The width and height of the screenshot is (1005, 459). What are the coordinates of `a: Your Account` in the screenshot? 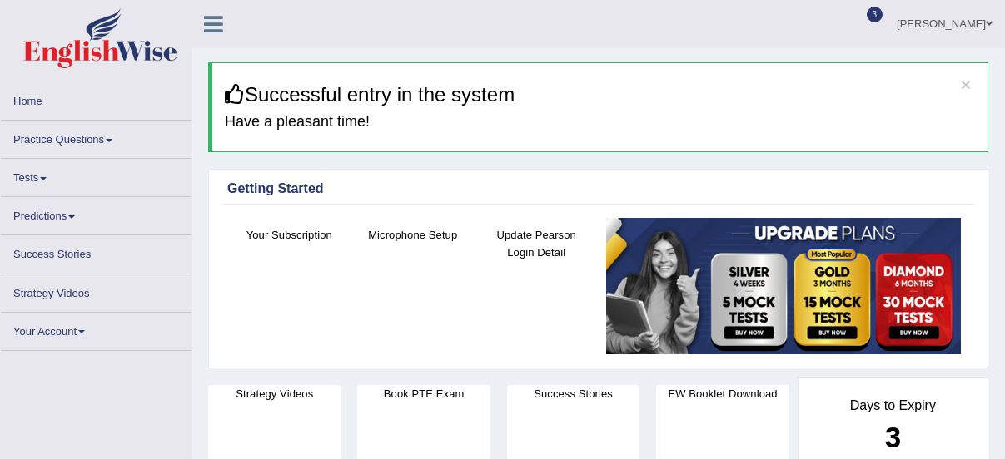 It's located at (96, 329).